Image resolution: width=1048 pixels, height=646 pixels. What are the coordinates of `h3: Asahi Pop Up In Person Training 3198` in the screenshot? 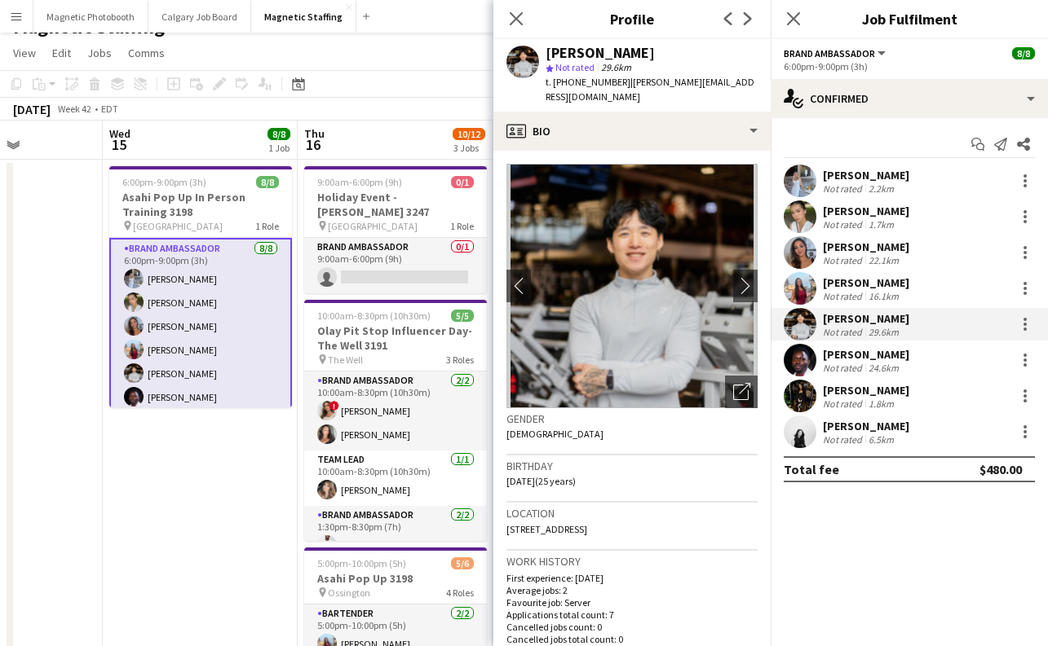 It's located at (201, 205).